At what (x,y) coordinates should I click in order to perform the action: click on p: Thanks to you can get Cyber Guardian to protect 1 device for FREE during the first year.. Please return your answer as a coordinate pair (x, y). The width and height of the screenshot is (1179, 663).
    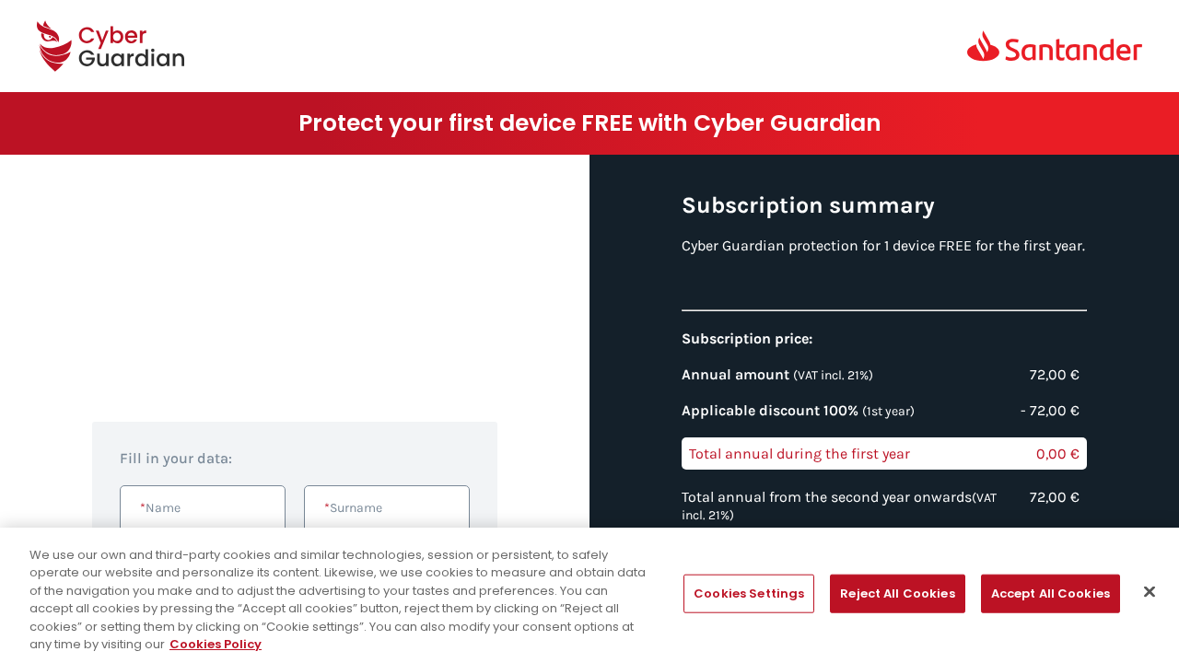
    Looking at the image, I should click on (295, 341).